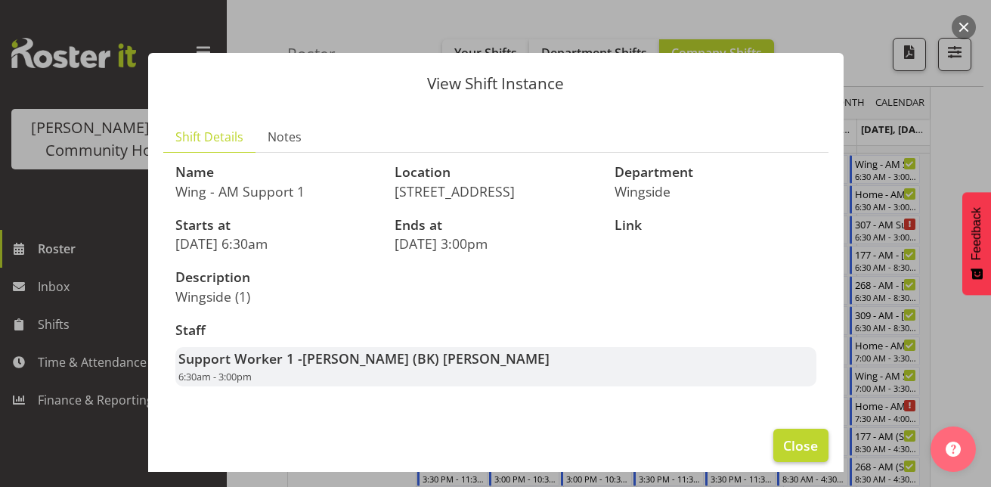 Image resolution: width=991 pixels, height=487 pixels. Describe the element at coordinates (977, 234) in the screenshot. I see `span: Feedback` at that location.